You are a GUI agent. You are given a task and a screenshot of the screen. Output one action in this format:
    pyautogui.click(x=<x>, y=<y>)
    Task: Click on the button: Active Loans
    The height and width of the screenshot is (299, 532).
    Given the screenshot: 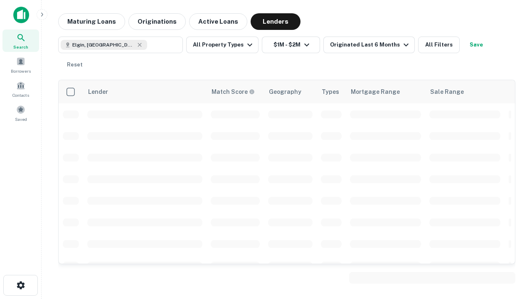 What is the action you would take?
    pyautogui.click(x=218, y=22)
    